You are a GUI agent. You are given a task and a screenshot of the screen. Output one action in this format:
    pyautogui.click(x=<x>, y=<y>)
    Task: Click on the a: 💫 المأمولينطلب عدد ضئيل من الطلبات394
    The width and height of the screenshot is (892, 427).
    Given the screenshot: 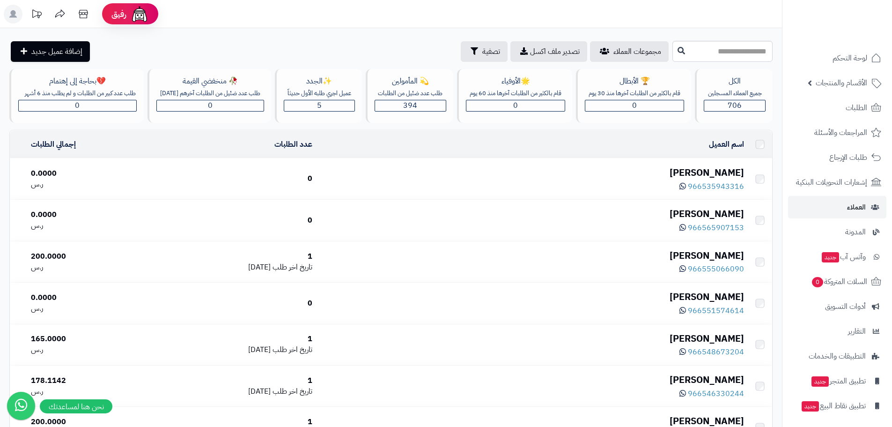 What is the action you would take?
    pyautogui.click(x=410, y=96)
    